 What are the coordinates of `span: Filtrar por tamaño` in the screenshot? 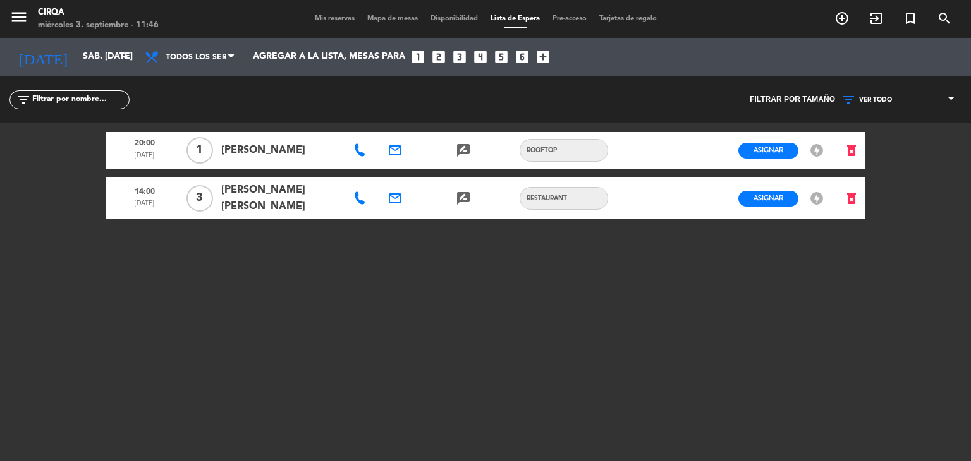 It's located at (792, 100).